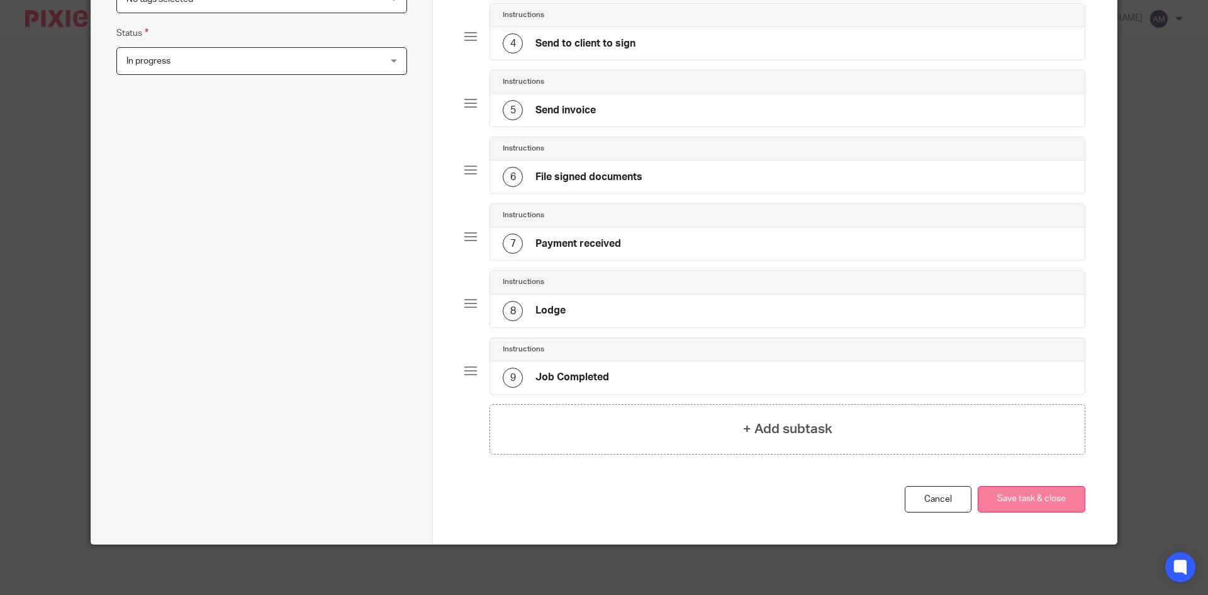 The width and height of the screenshot is (1208, 595). I want to click on h4: Send to client to sign, so click(585, 43).